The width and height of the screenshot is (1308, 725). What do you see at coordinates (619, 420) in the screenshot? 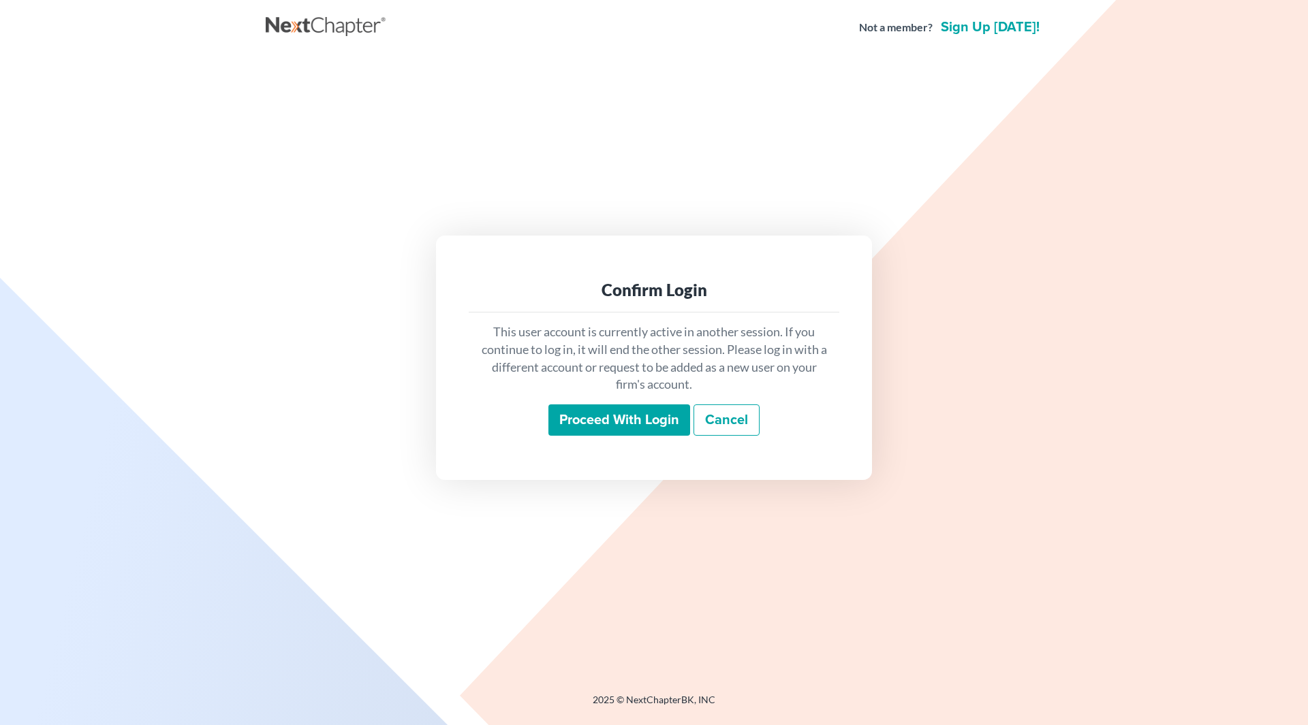
I see `input: Proceed with login` at bounding box center [619, 420].